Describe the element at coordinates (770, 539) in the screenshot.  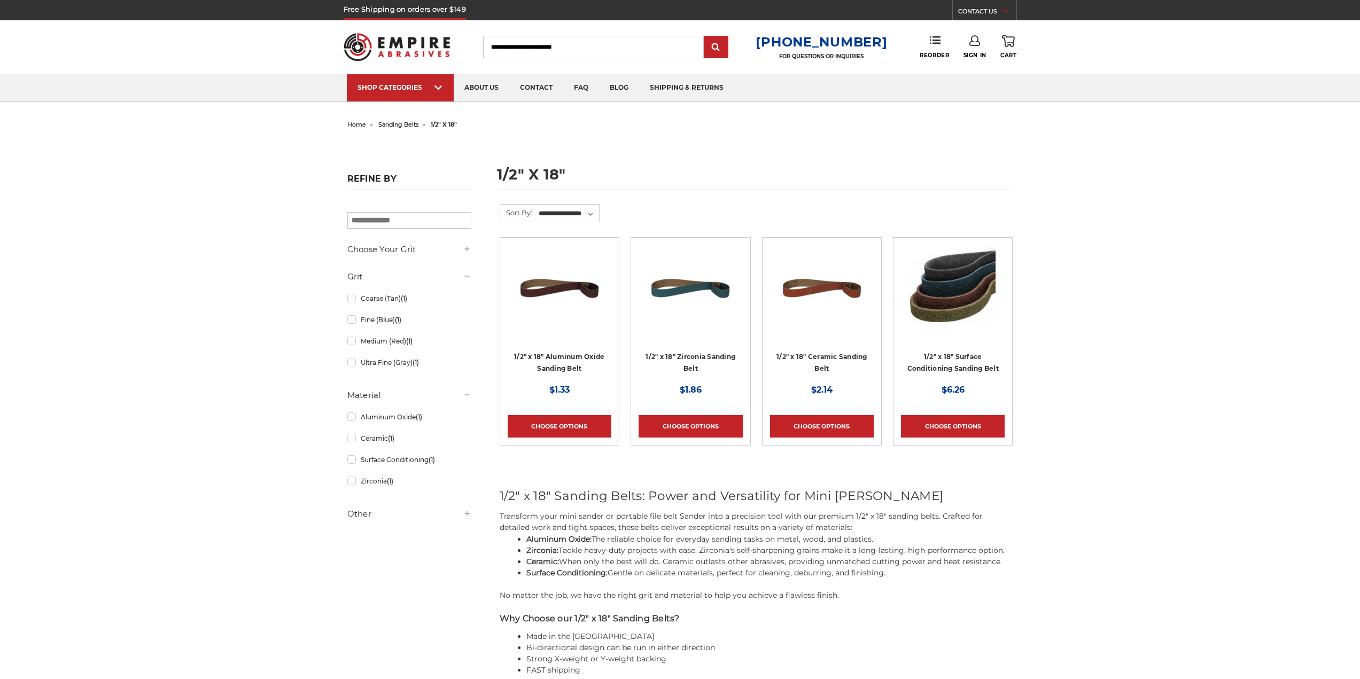
I see `li: The reliable choice for everyday sanding tasks on metal, wood, and plastics.` at that location.